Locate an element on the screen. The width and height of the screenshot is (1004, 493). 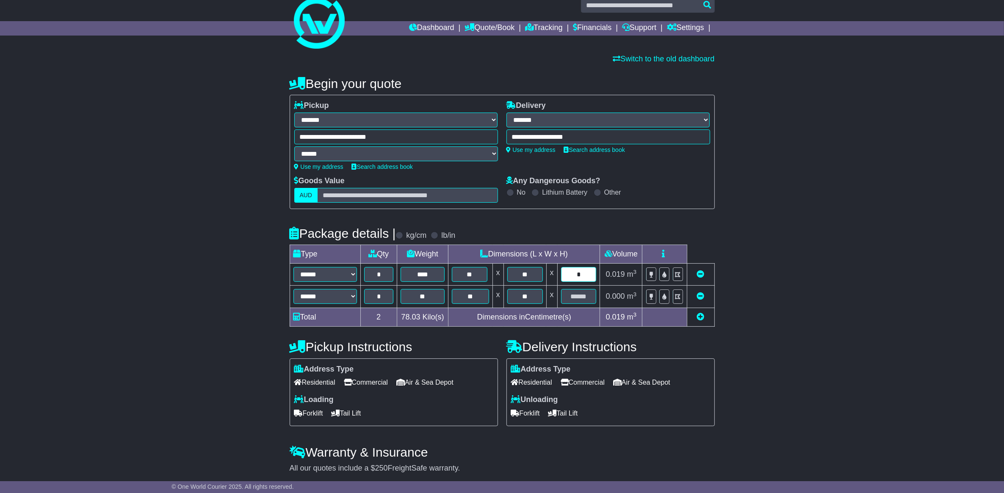
td: Qty is located at coordinates (378, 254).